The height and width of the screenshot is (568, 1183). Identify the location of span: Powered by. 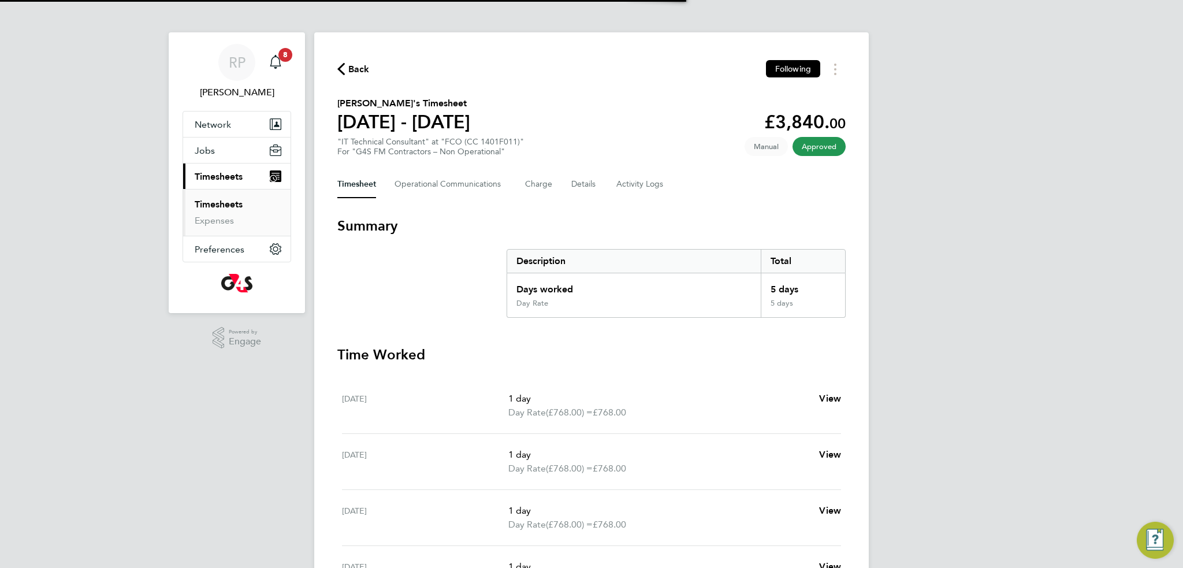
(245, 332).